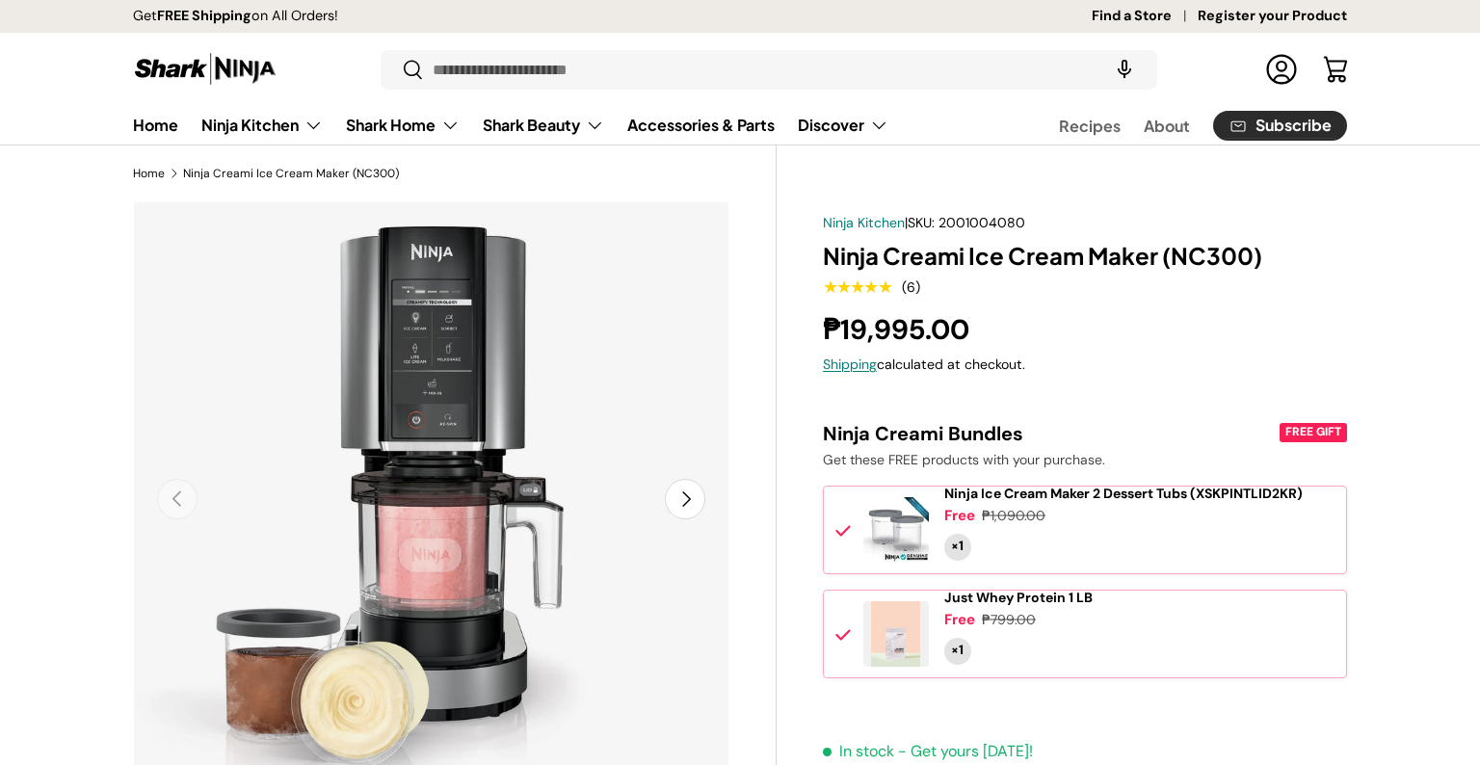 Image resolution: width=1480 pixels, height=765 pixels. I want to click on a: Recipes, so click(1090, 125).